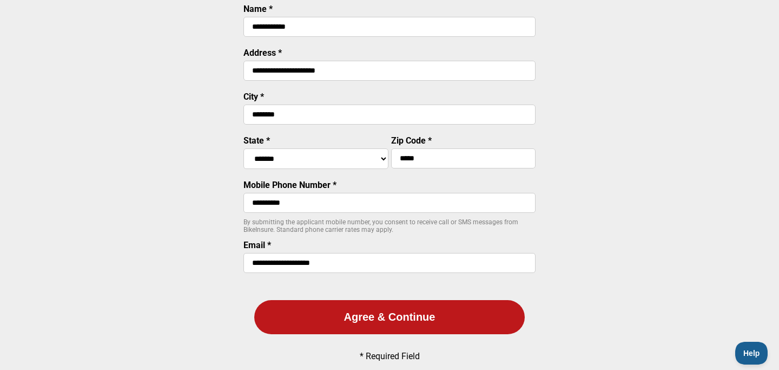  Describe the element at coordinates (390, 356) in the screenshot. I see `p: * Required Field` at that location.